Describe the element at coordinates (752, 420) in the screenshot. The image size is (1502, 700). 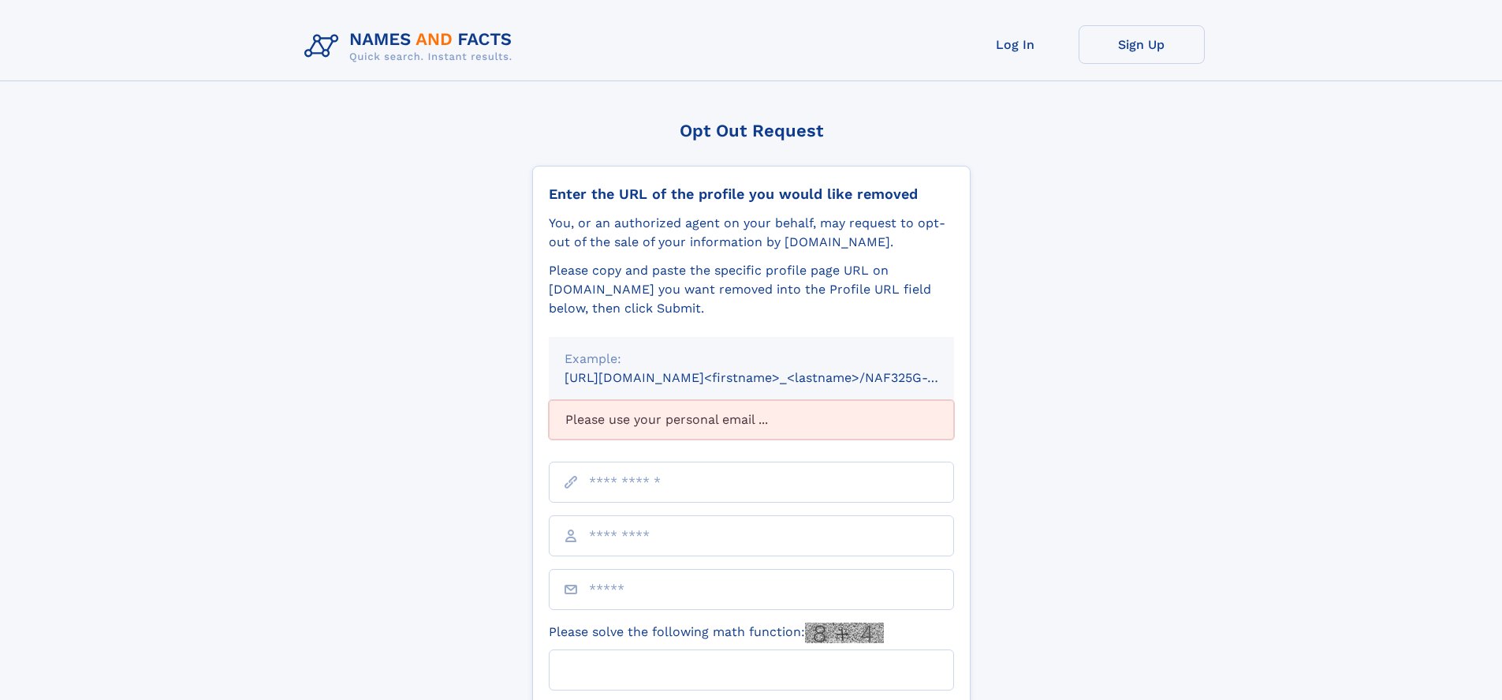
I see `div: Please use your personal email ...` at that location.